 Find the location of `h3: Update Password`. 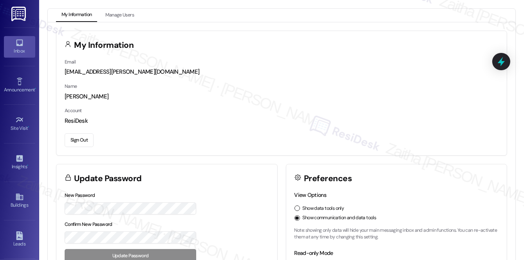

h3: Update Password is located at coordinates (108, 178).